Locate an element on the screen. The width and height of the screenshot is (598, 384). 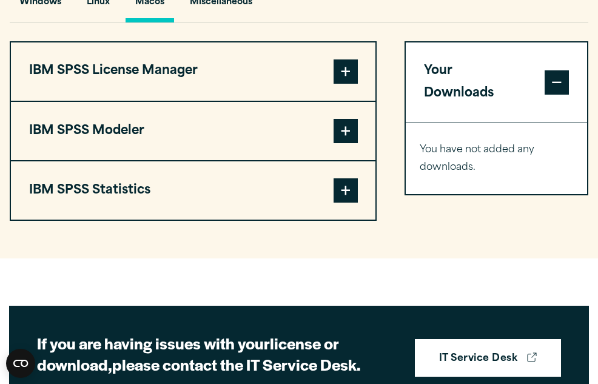
strong: license or download, is located at coordinates (188, 353).